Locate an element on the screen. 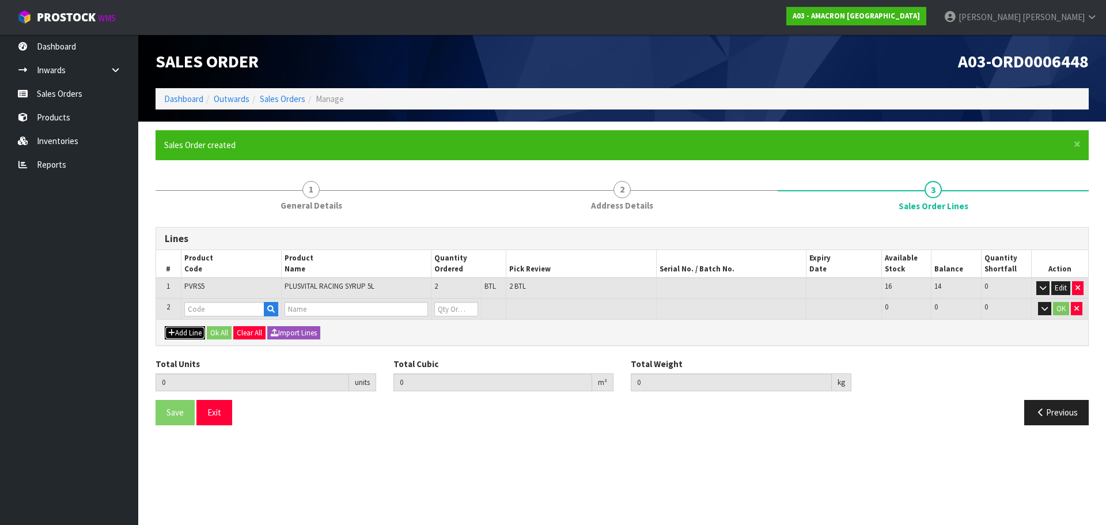 The height and width of the screenshot is (525, 1106). button: Previous is located at coordinates (1056, 412).